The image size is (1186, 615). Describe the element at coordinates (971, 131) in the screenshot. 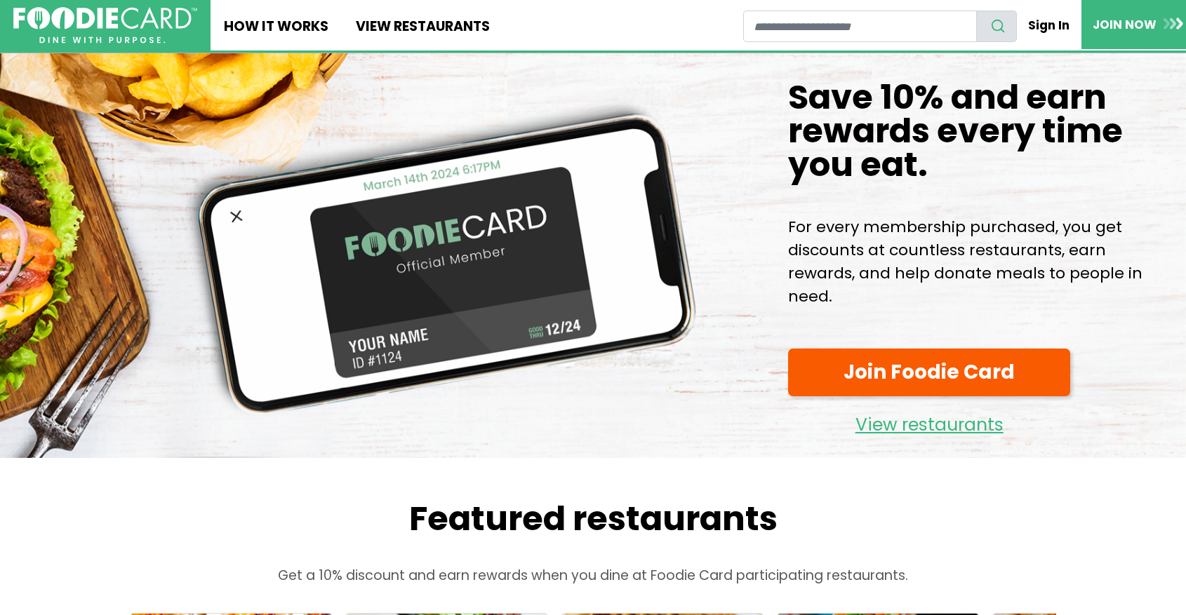

I see `h1: Save 10% and earn rewards every time you eat.` at that location.